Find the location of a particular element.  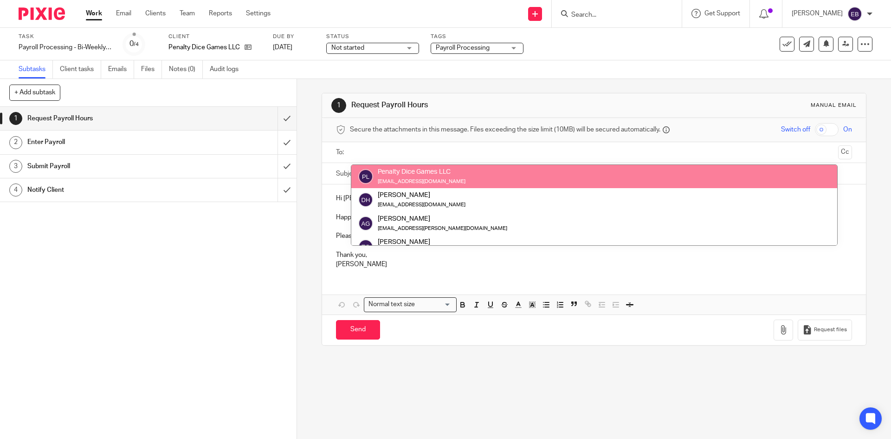

label: Tags is located at coordinates (477, 37).